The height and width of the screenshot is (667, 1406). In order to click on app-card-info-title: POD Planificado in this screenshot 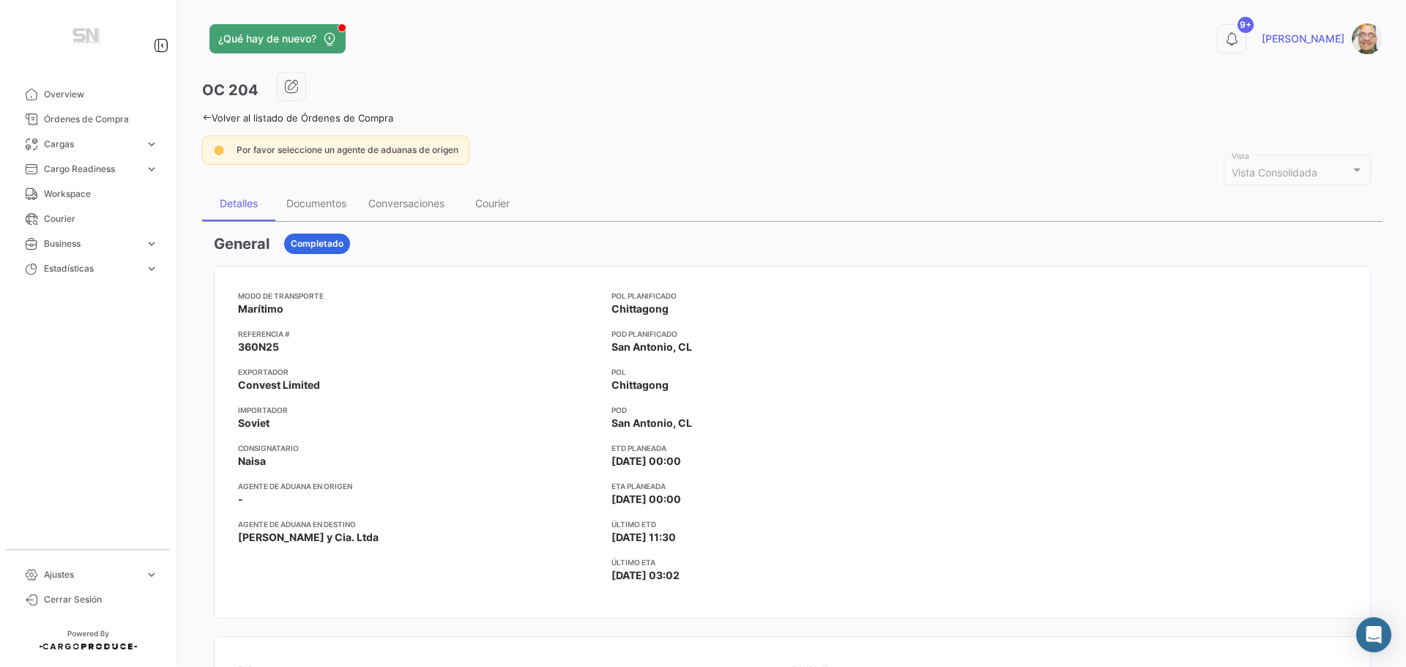, I will do `click(793, 334)`.